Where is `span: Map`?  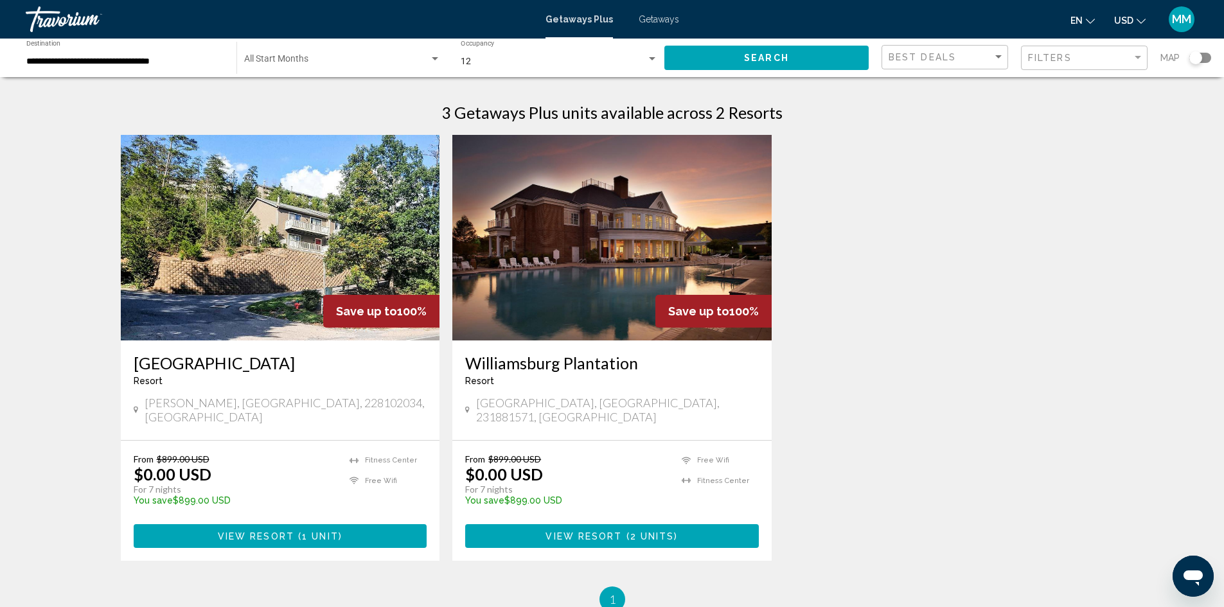 span: Map is located at coordinates (1170, 58).